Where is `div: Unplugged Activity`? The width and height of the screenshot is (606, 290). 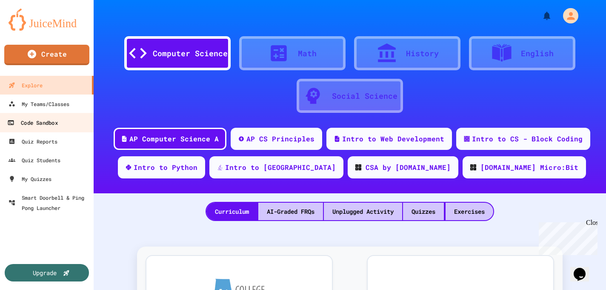
div: Unplugged Activity is located at coordinates (363, 211).